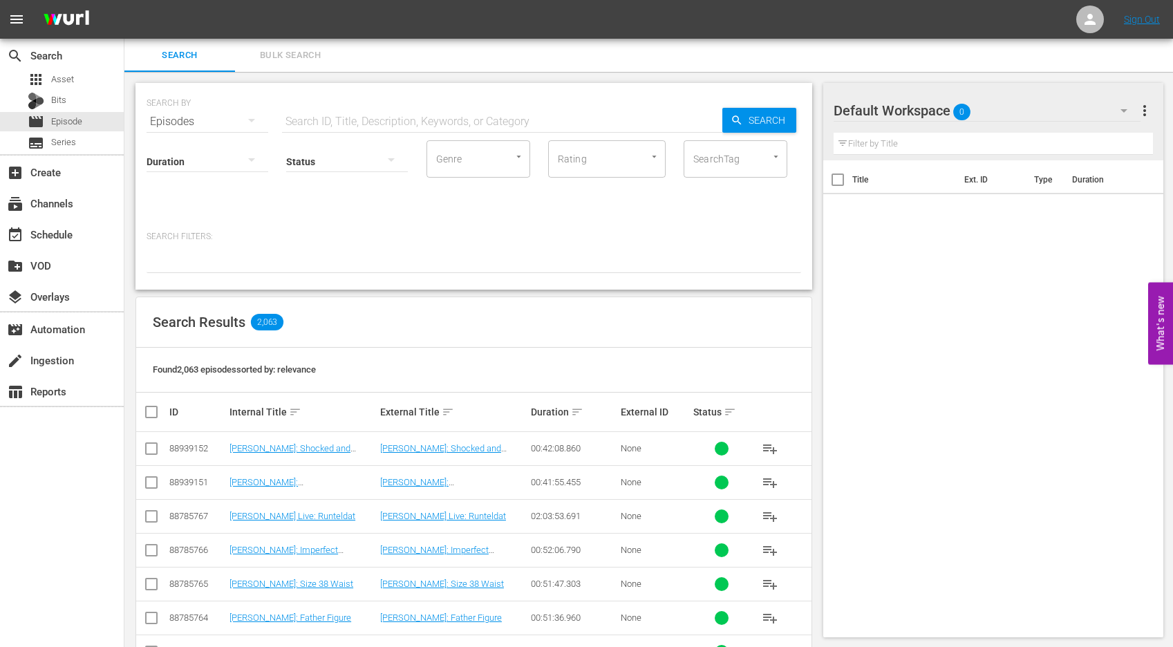 The width and height of the screenshot is (1173, 647). Describe the element at coordinates (904, 180) in the screenshot. I see `th: Title` at that location.